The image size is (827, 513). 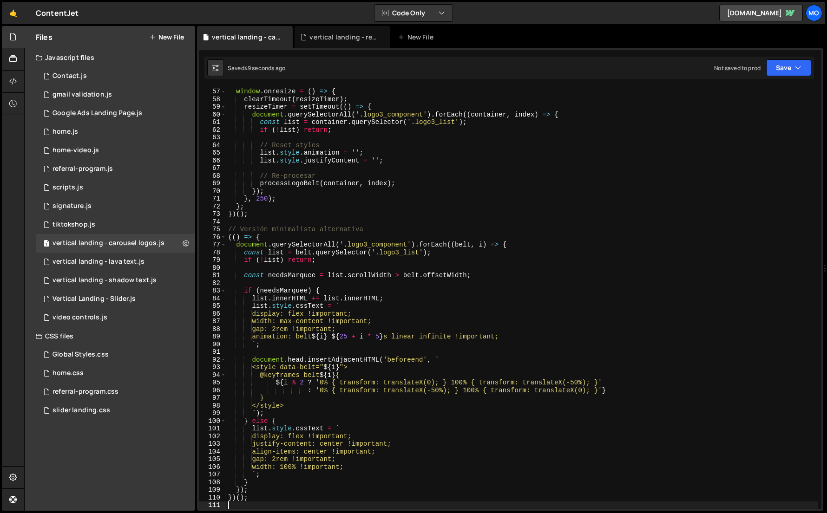 What do you see at coordinates (212, 207) in the screenshot?
I see `div: 72` at bounding box center [212, 207].